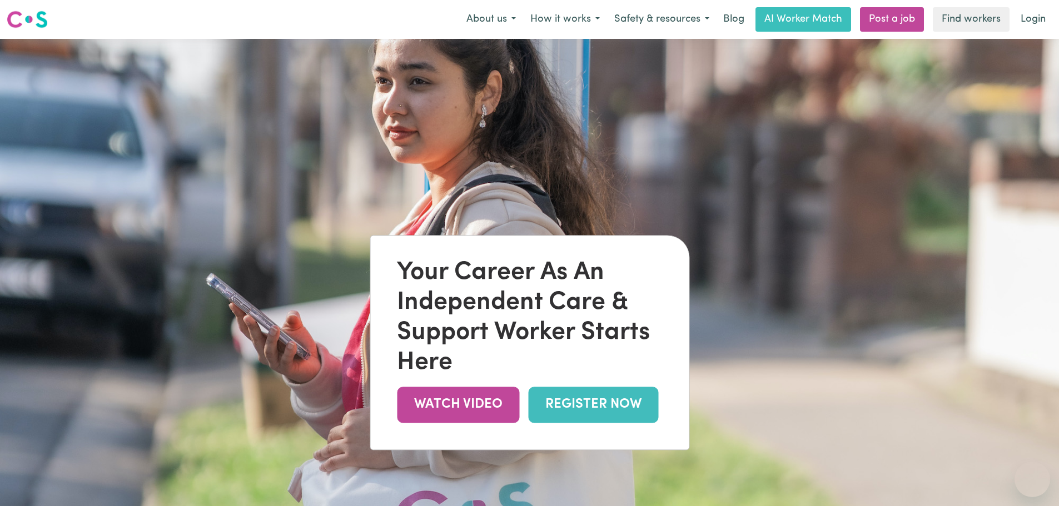 The height and width of the screenshot is (506, 1059). What do you see at coordinates (1033, 19) in the screenshot?
I see `a: Login` at bounding box center [1033, 19].